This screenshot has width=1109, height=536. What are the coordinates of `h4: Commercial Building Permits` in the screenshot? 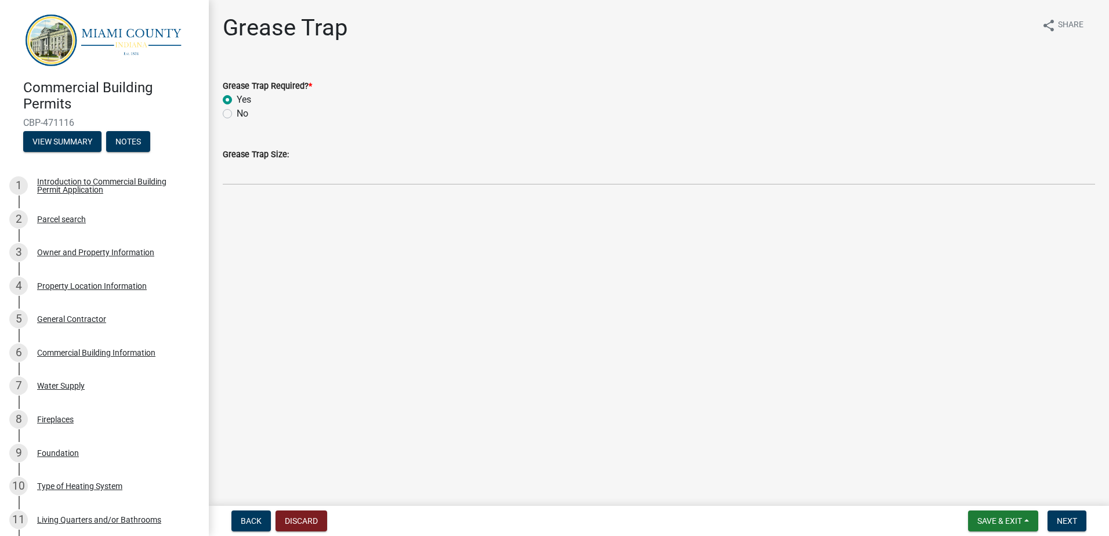 It's located at (111, 96).